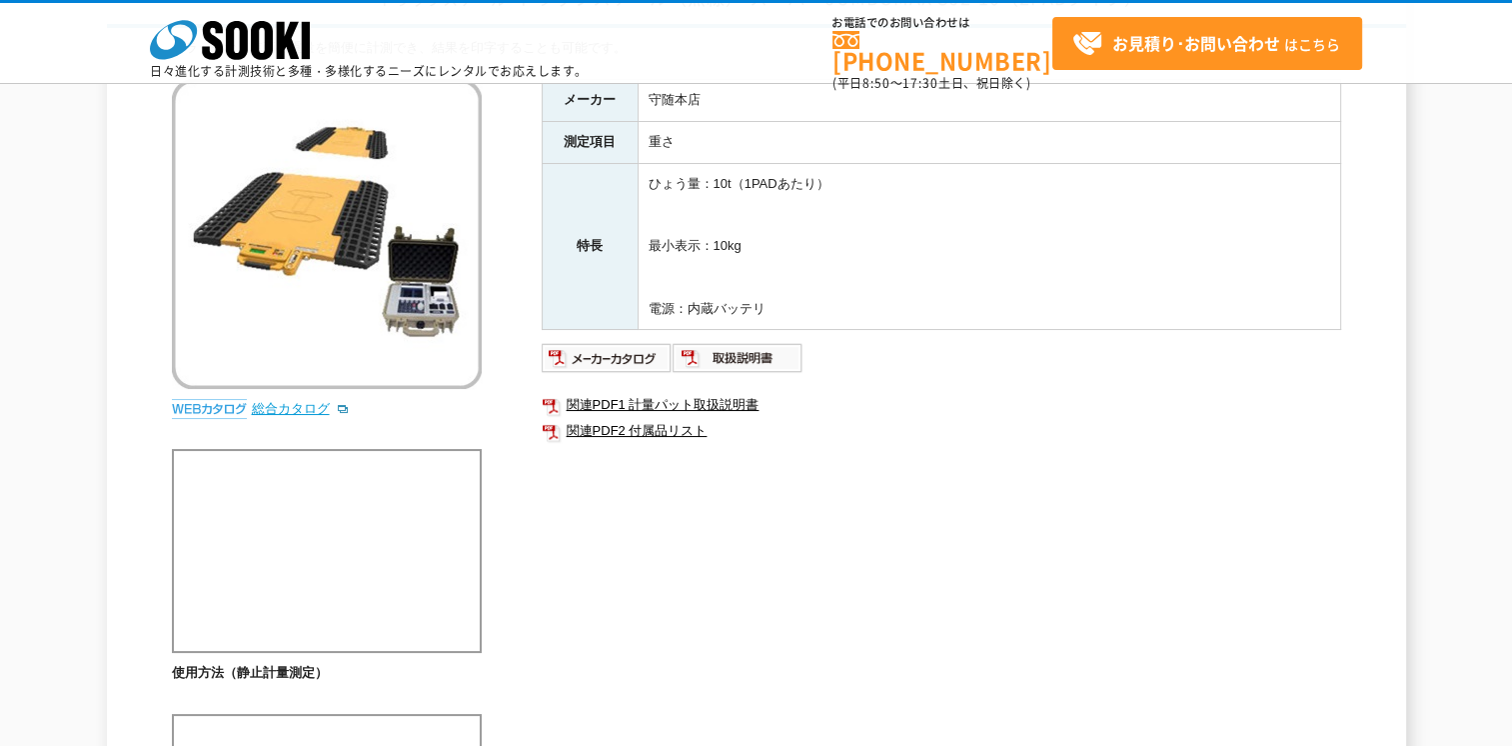 The width and height of the screenshot is (1512, 746). Describe the element at coordinates (921, 83) in the screenshot. I see `span: 17:30` at that location.